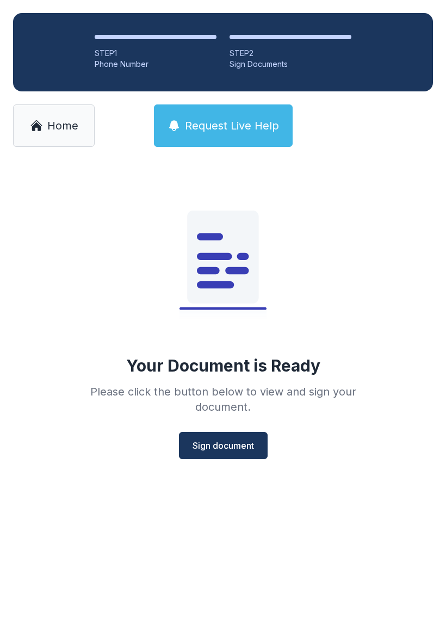 The height and width of the screenshot is (618, 446). Describe the element at coordinates (232, 126) in the screenshot. I see `span: Request Live Help` at that location.